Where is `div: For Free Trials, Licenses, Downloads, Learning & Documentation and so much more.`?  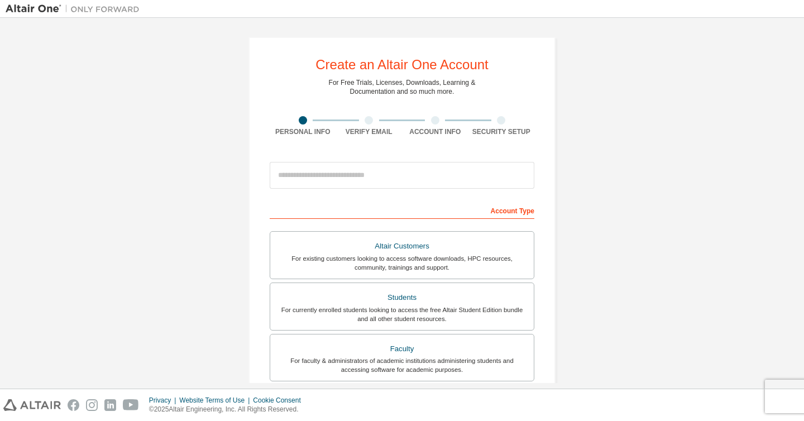 div: For Free Trials, Licenses, Downloads, Learning & Documentation and so much more. is located at coordinates (402, 87).